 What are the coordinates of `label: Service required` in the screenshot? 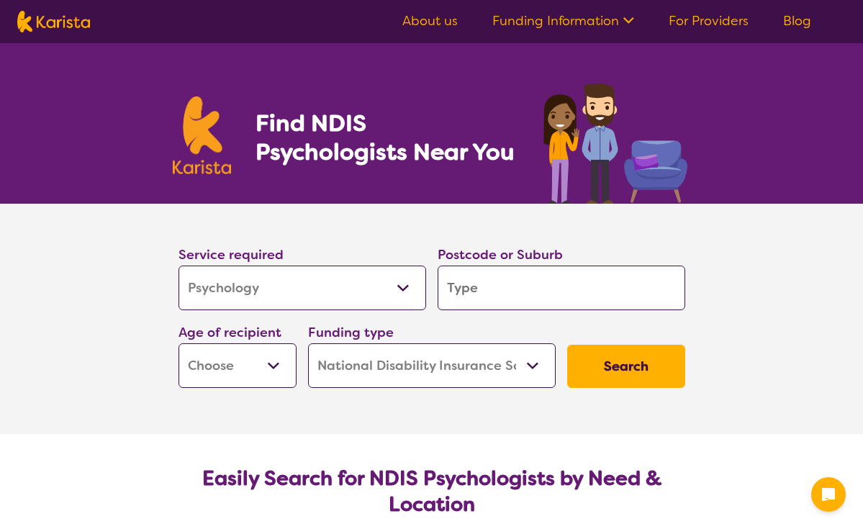 It's located at (231, 255).